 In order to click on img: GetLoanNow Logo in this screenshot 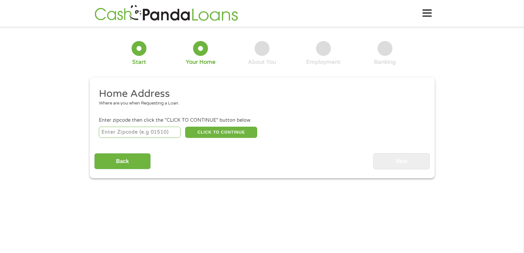, I will do `click(166, 13)`.